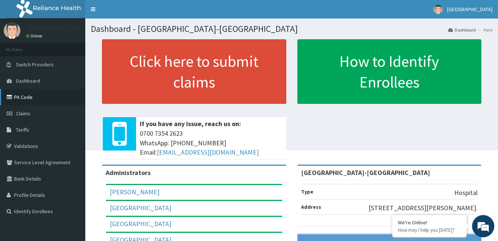  I want to click on img: d_794563401_company_1708531726252_794563401, so click(22, 46).